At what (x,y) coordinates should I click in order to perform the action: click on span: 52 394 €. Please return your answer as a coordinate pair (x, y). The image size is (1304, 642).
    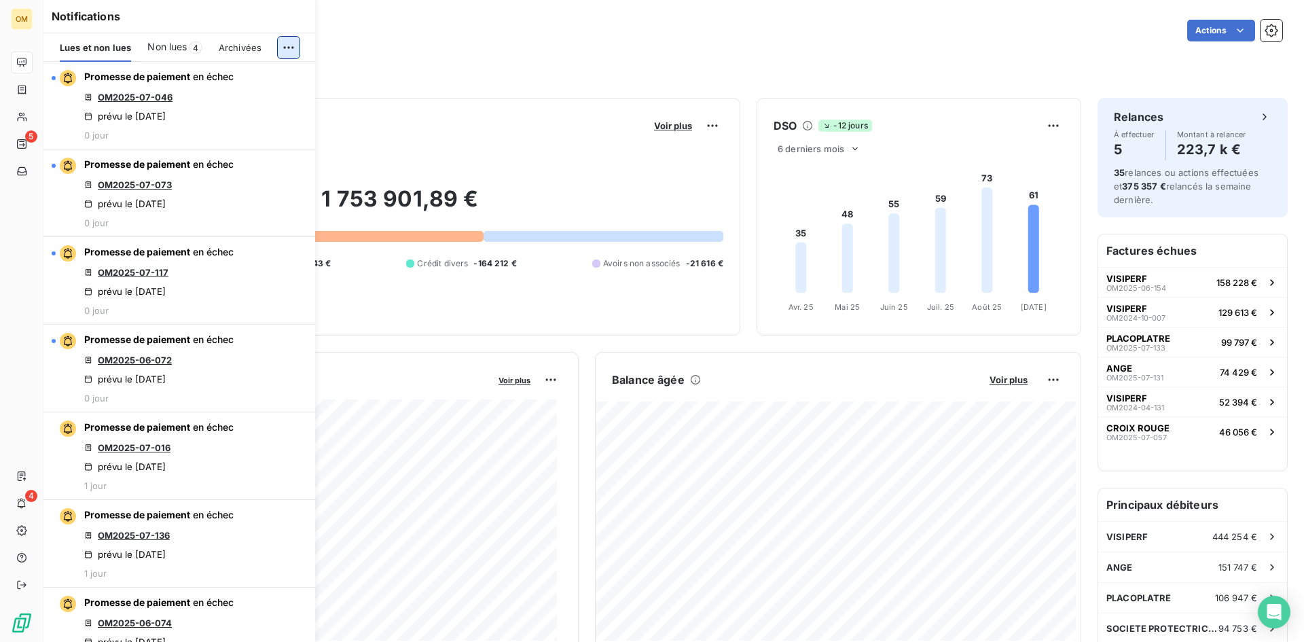
    Looking at the image, I should click on (1238, 402).